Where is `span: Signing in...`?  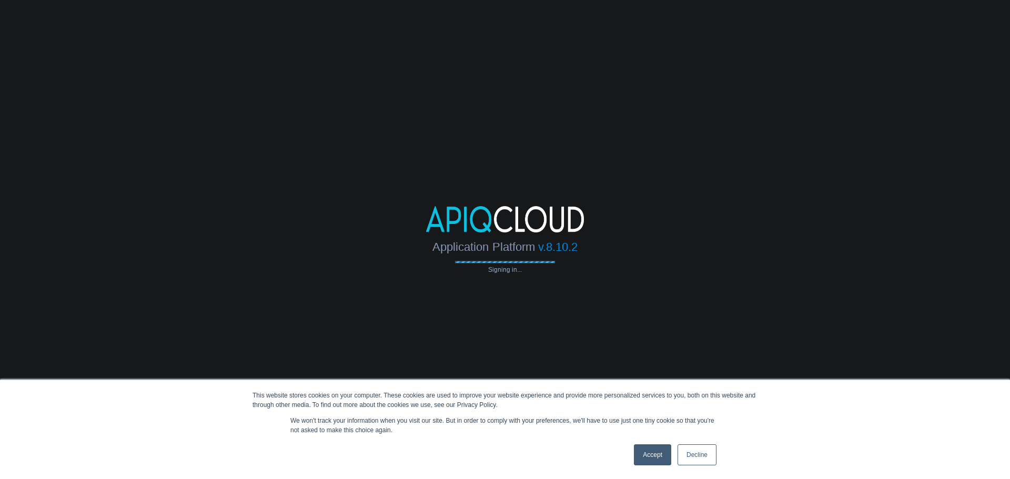
span: Signing in... is located at coordinates (505, 270).